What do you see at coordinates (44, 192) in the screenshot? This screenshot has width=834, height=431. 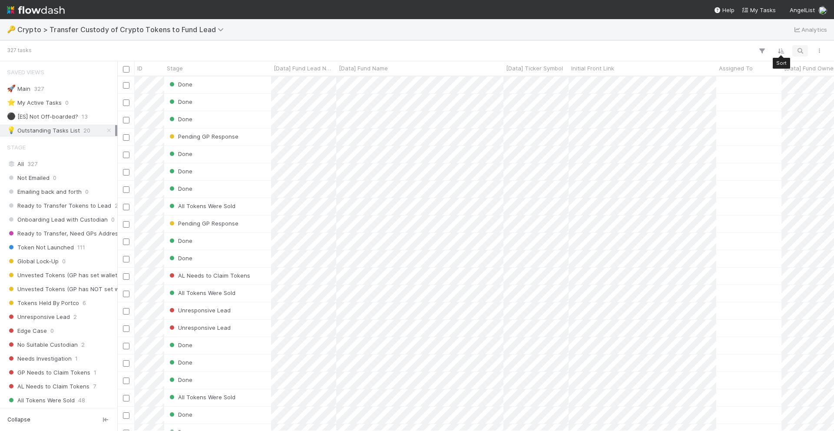 I see `span: Emailing back and forth` at bounding box center [44, 192].